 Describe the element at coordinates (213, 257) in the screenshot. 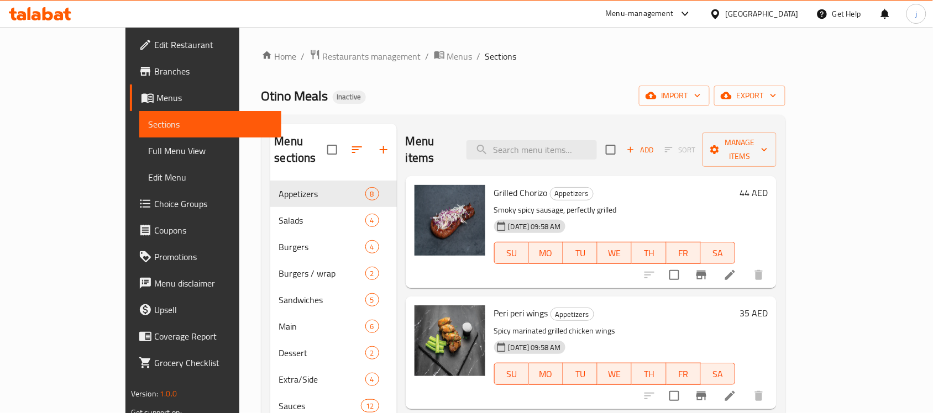

I see `span: Promotions` at that location.